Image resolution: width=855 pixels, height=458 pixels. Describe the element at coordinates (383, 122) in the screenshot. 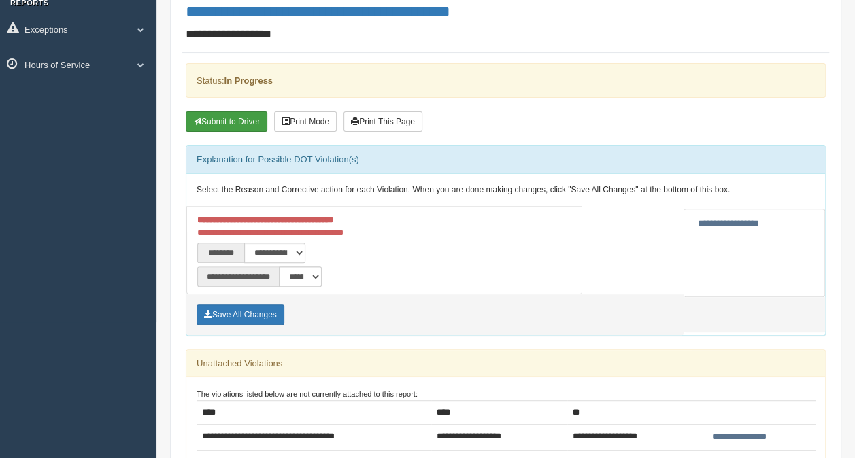

I see `button: Print This Page` at that location.